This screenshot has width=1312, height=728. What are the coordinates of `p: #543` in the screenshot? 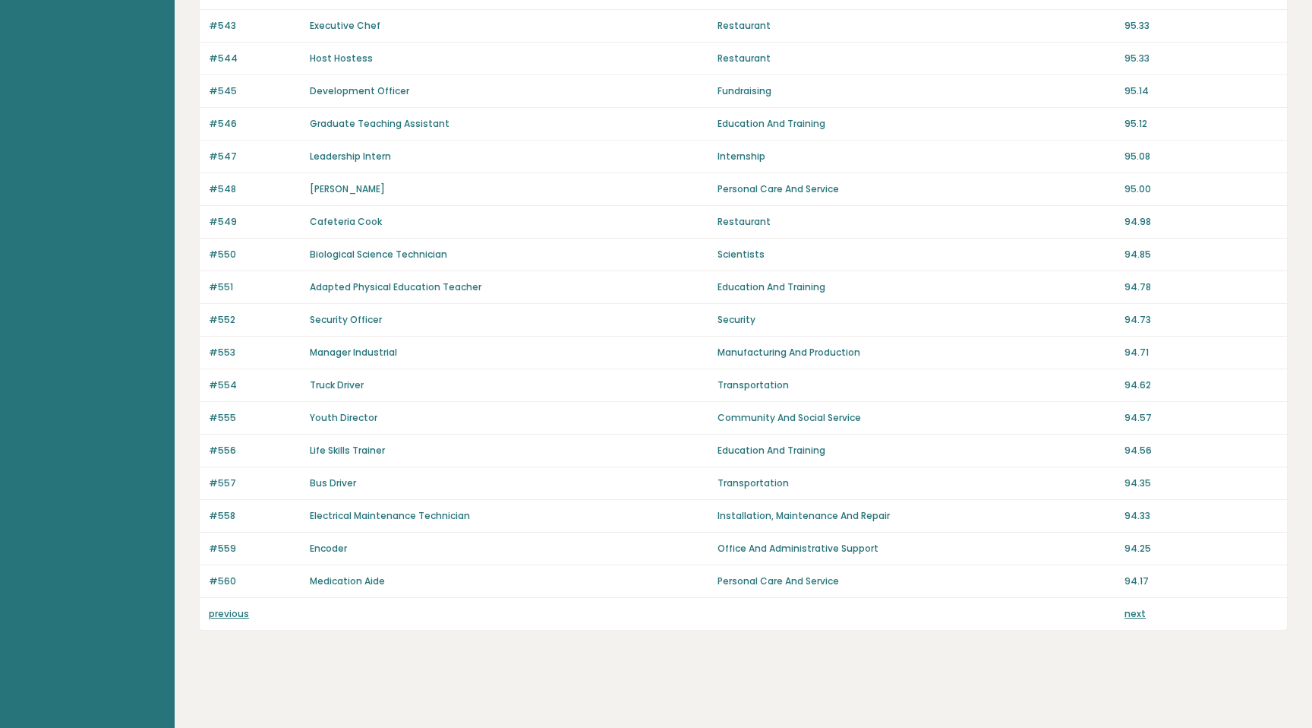 It's located at (254, 26).